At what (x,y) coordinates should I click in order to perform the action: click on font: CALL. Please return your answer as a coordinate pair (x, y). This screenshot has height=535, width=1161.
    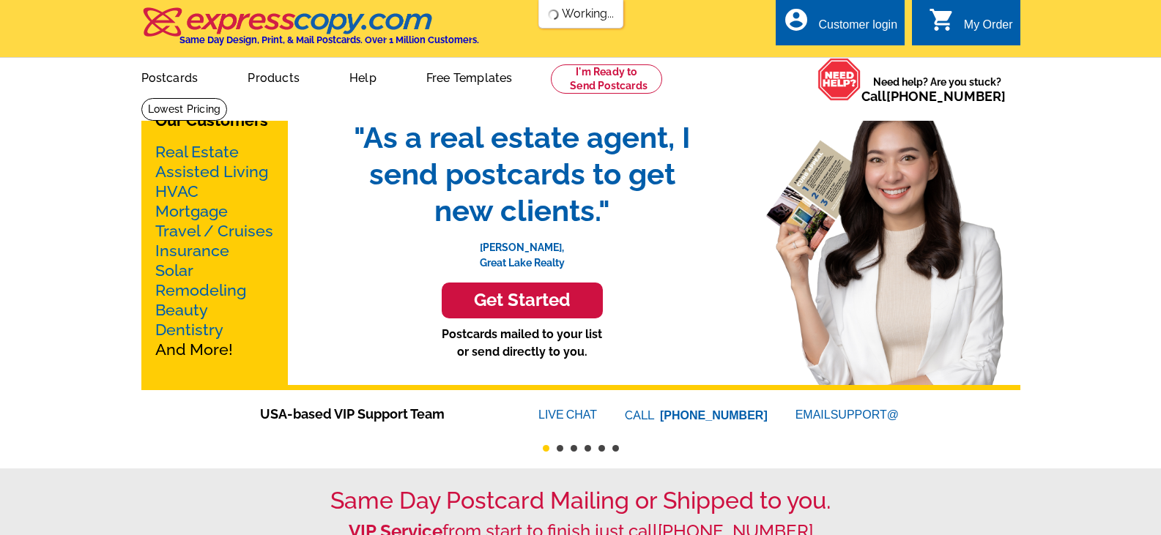
    Looking at the image, I should click on (640, 416).